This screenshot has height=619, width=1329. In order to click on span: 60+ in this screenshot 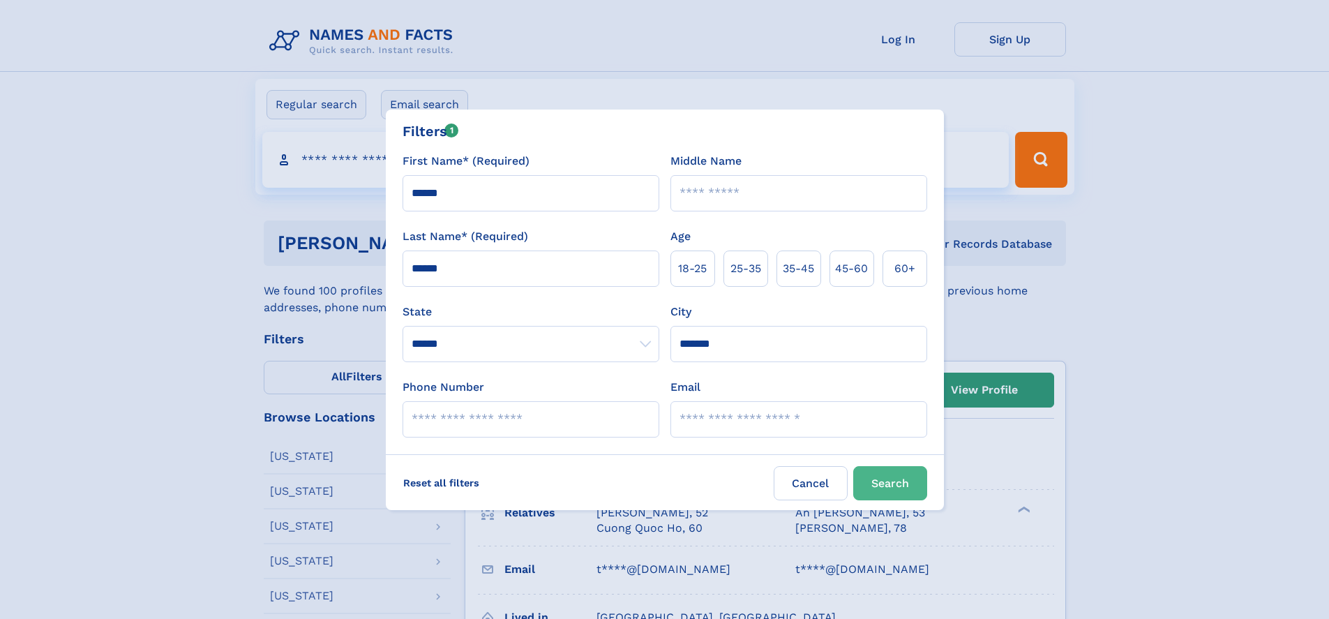, I will do `click(905, 269)`.